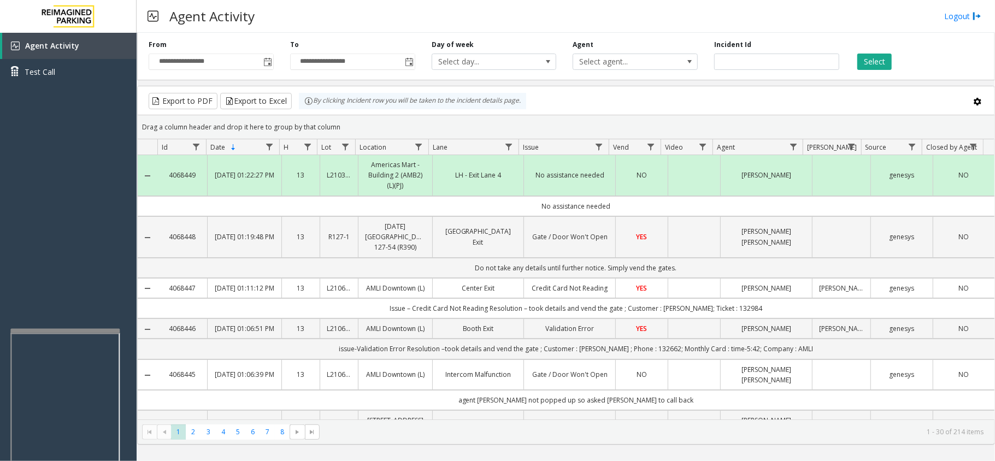 The image size is (995, 461). I want to click on span: Id, so click(165, 147).